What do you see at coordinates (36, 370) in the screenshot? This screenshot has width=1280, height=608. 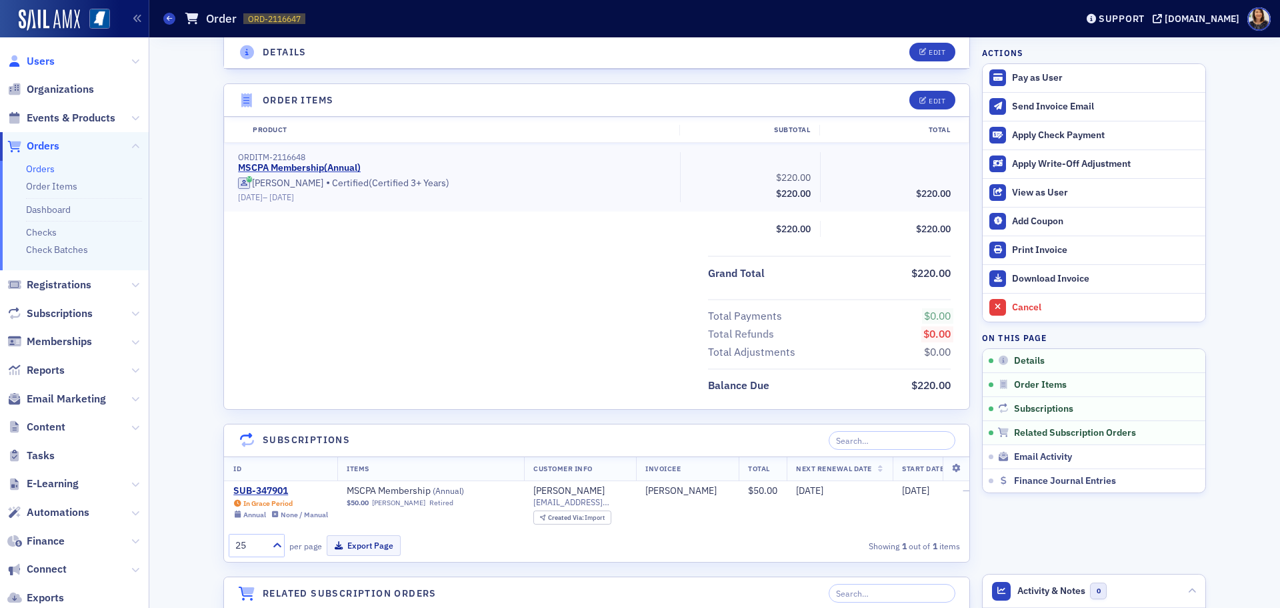 I see `a: Reports` at bounding box center [36, 370].